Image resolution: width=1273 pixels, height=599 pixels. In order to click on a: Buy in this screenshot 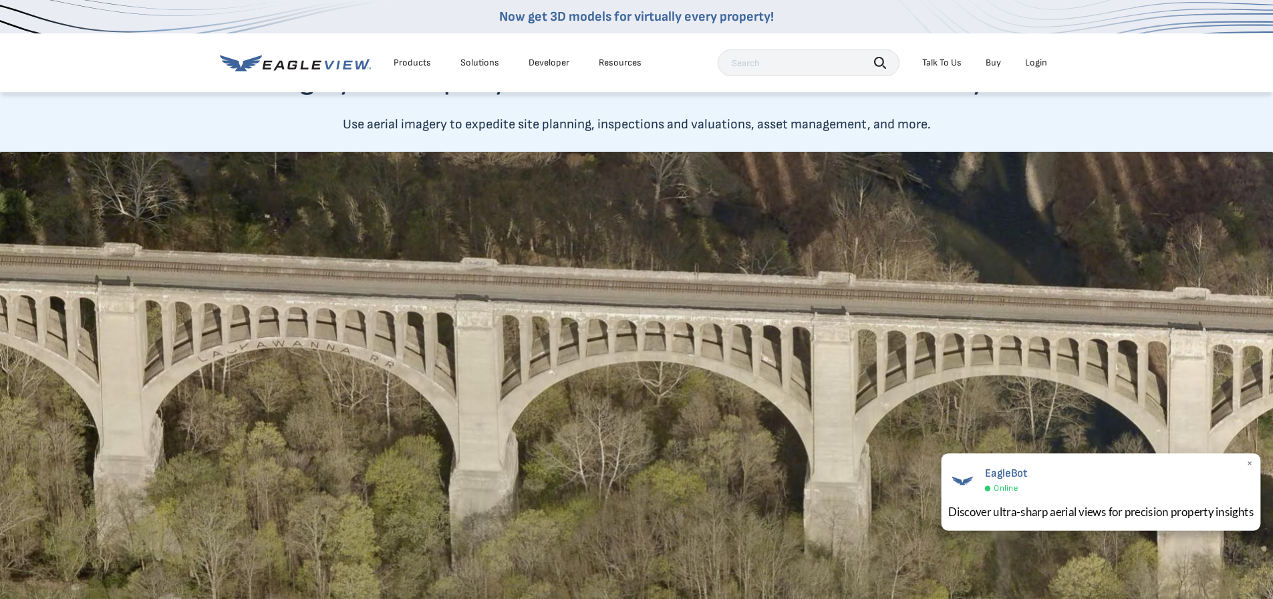, I will do `click(993, 63)`.